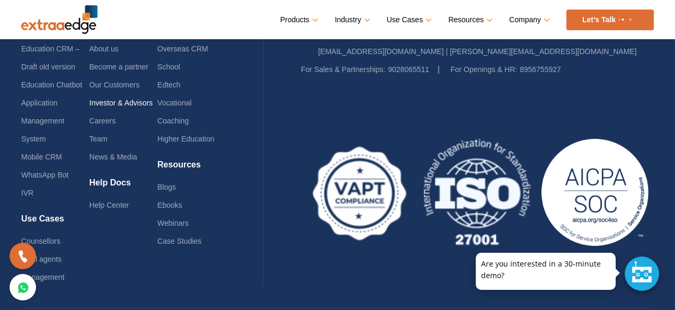 This screenshot has width=675, height=310. What do you see at coordinates (169, 85) in the screenshot?
I see `a: Edtech` at bounding box center [169, 85].